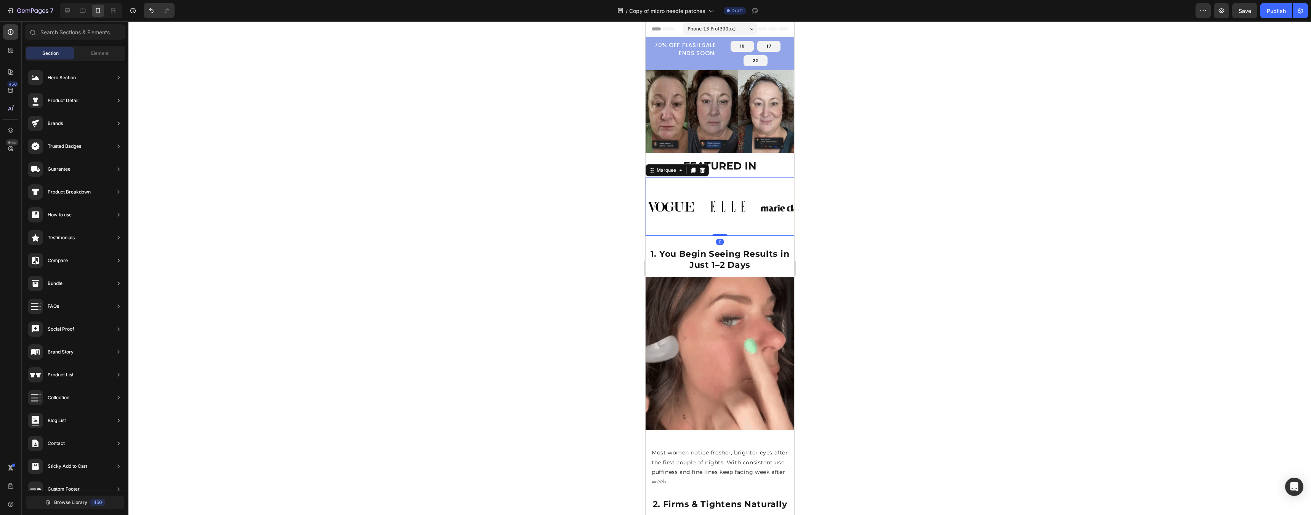  What do you see at coordinates (74, 446) in the screenshot?
I see `p: Most women notice fresher, brighter eyes after the first couple of nights. With consistent use, p...` at bounding box center [74, 446].